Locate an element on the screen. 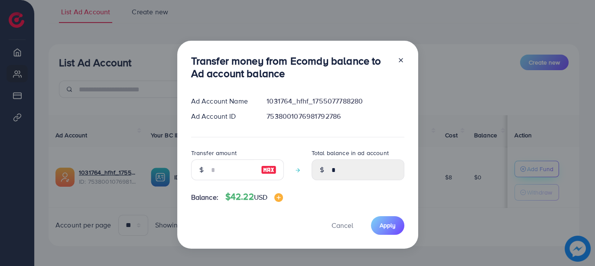 The image size is (595, 266). h4: $42.22 is located at coordinates (254, 197).